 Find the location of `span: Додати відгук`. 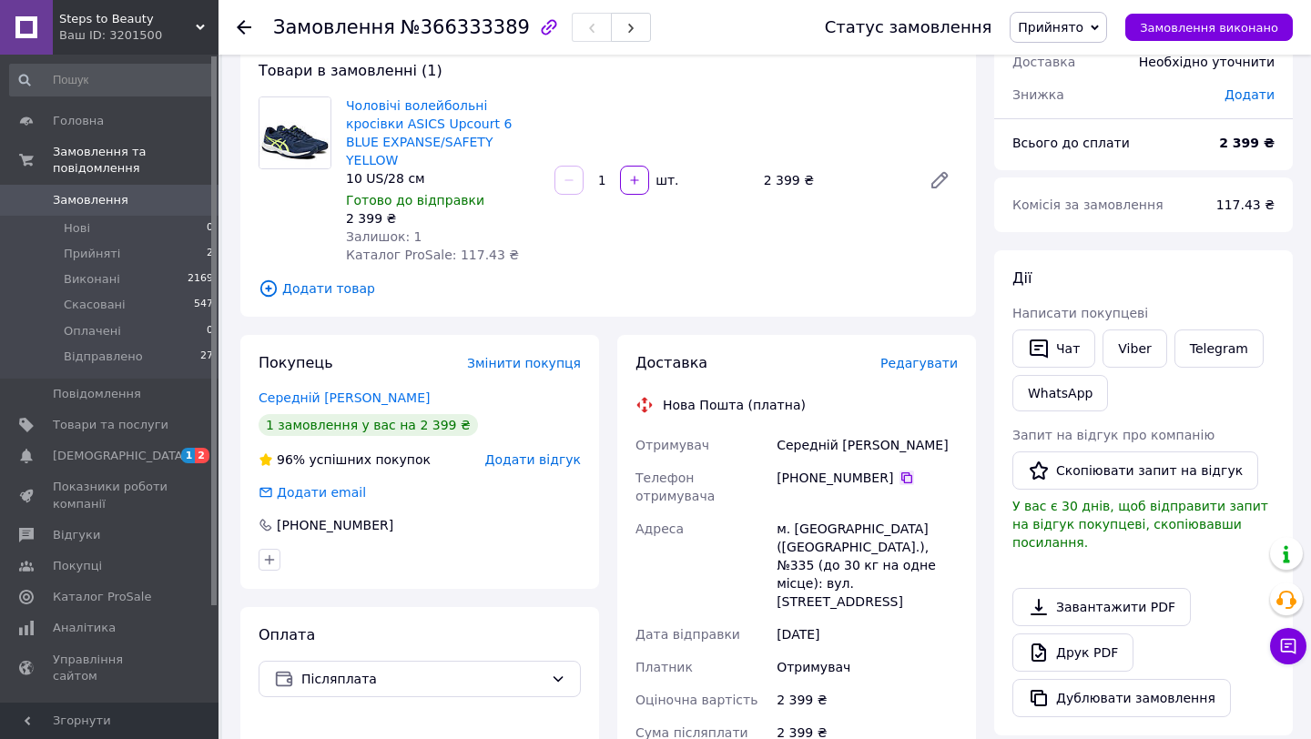

span: Додати відгук is located at coordinates (532, 460).